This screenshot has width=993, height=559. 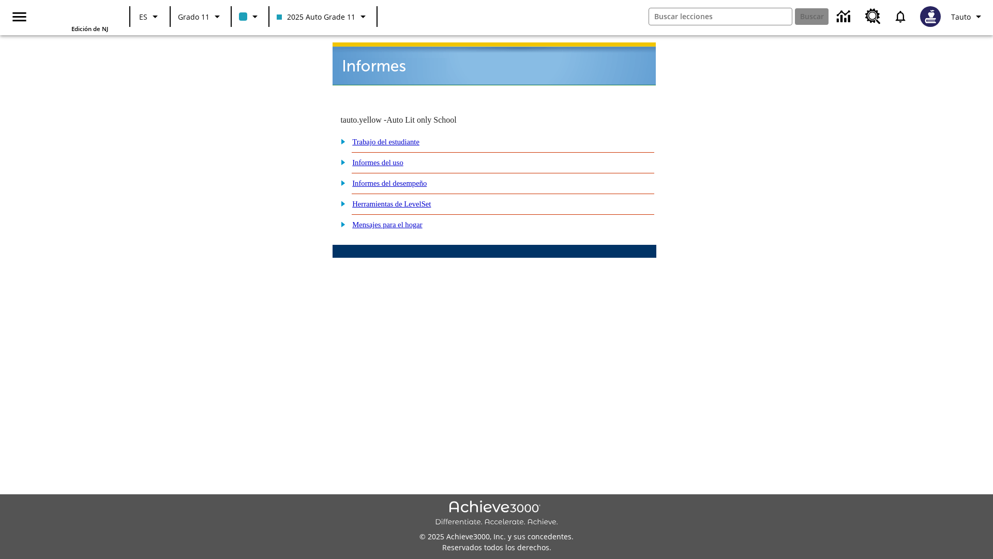 I want to click on button: Clase: 2025 Auto Grade 11, Selecciona una clase, so click(x=323, y=17).